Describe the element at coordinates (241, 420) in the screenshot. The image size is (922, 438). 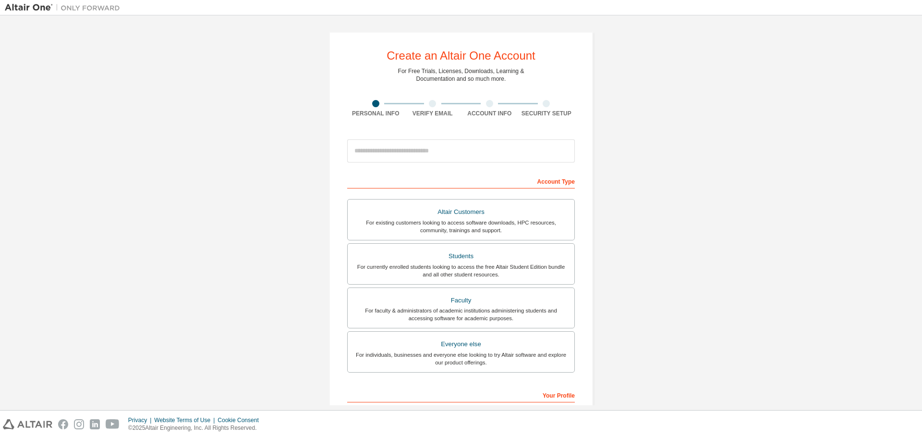
I see `div: Cookie Consent` at that location.